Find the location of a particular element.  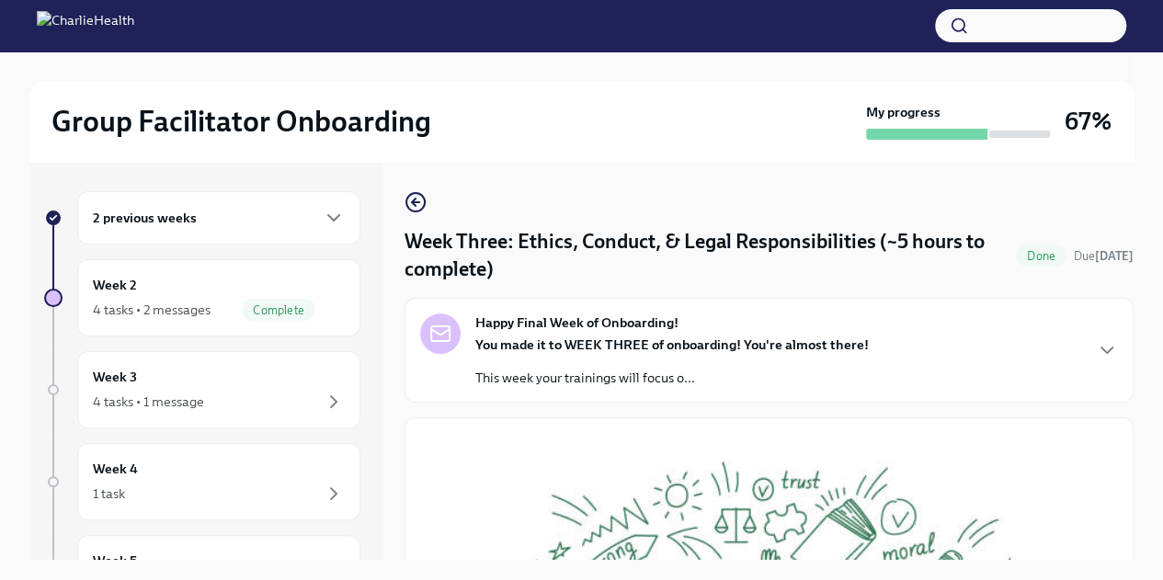

div: 4 tasks • 2 messages is located at coordinates (152, 310).